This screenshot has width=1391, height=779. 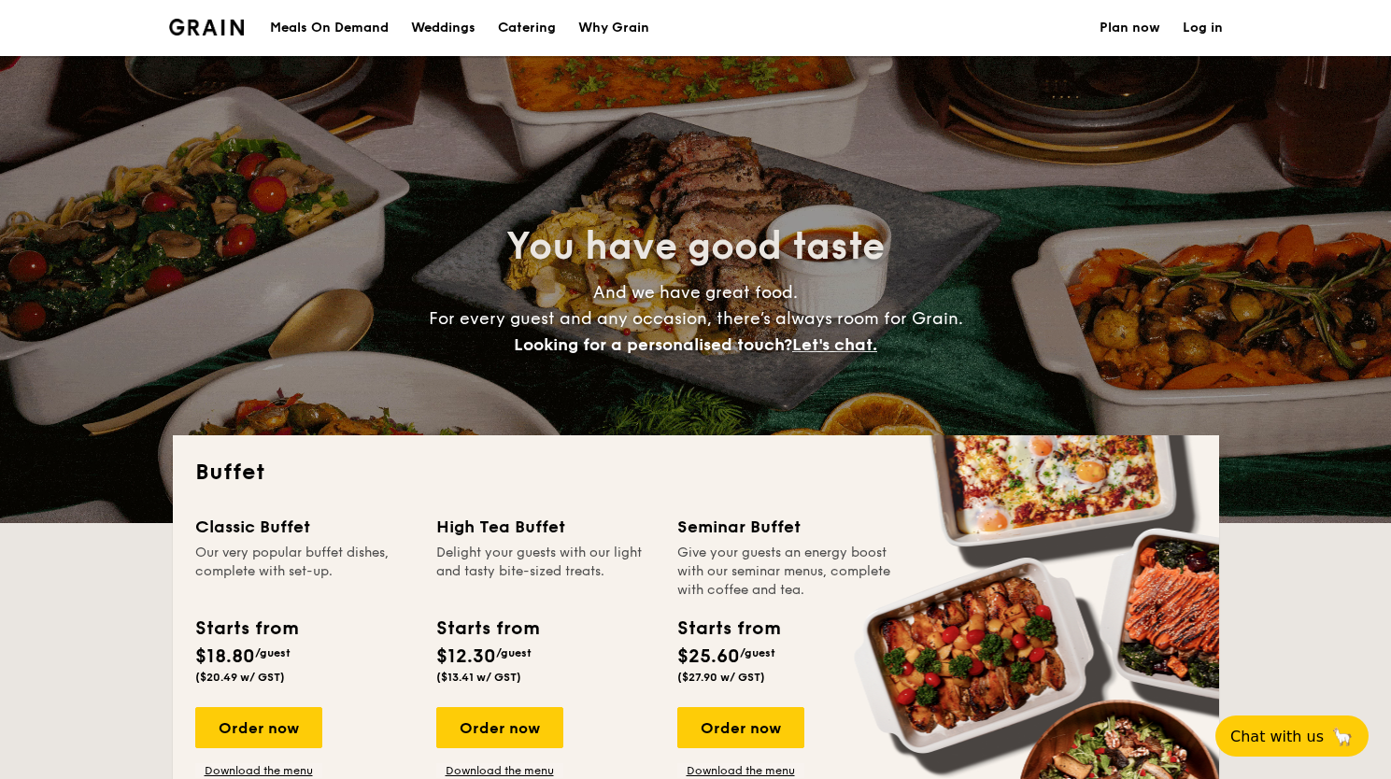 I want to click on h2: Buffet, so click(x=696, y=473).